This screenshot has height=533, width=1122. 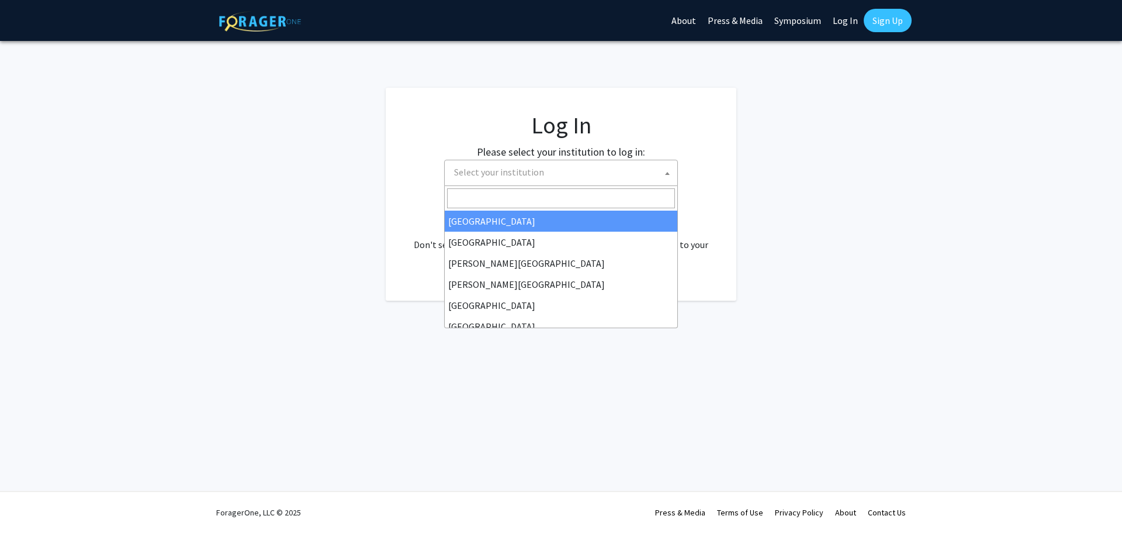 I want to click on input: Search, so click(x=561, y=198).